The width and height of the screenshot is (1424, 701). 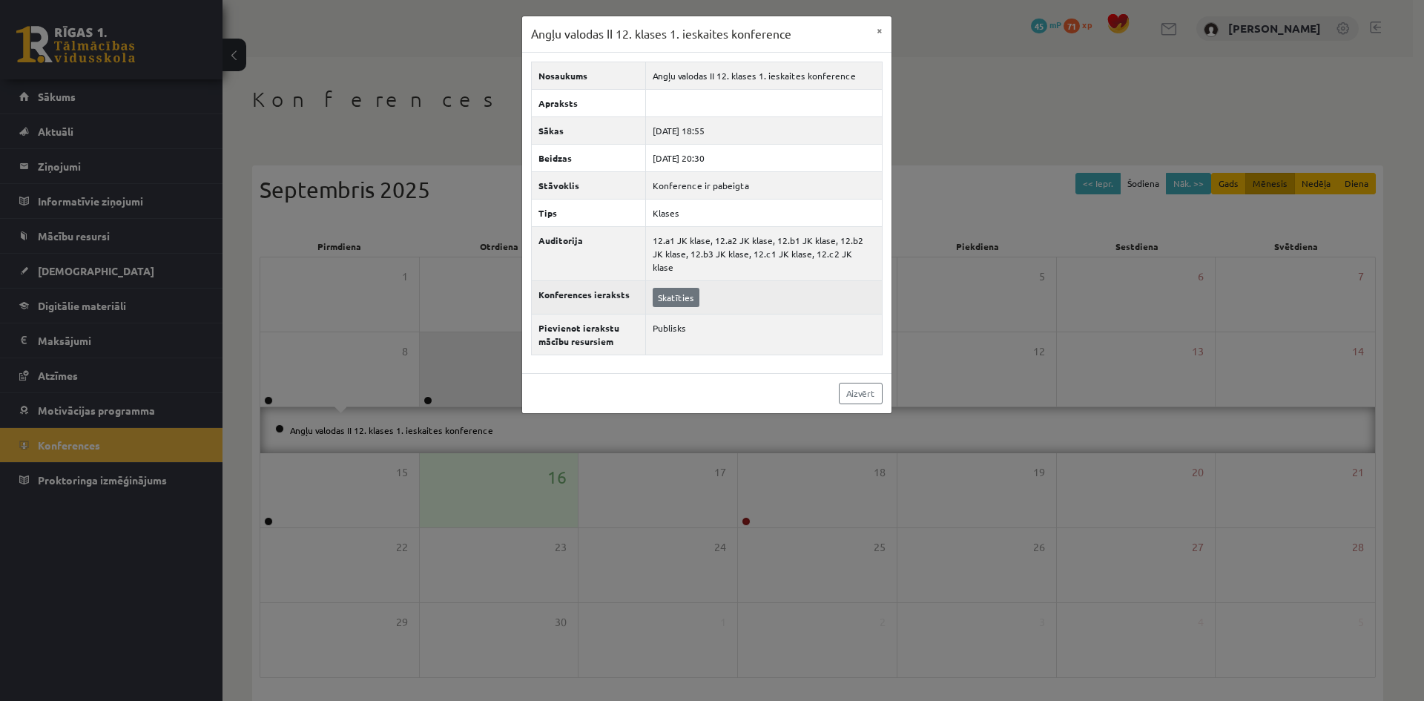 I want to click on th: Stāvoklis, so click(x=588, y=185).